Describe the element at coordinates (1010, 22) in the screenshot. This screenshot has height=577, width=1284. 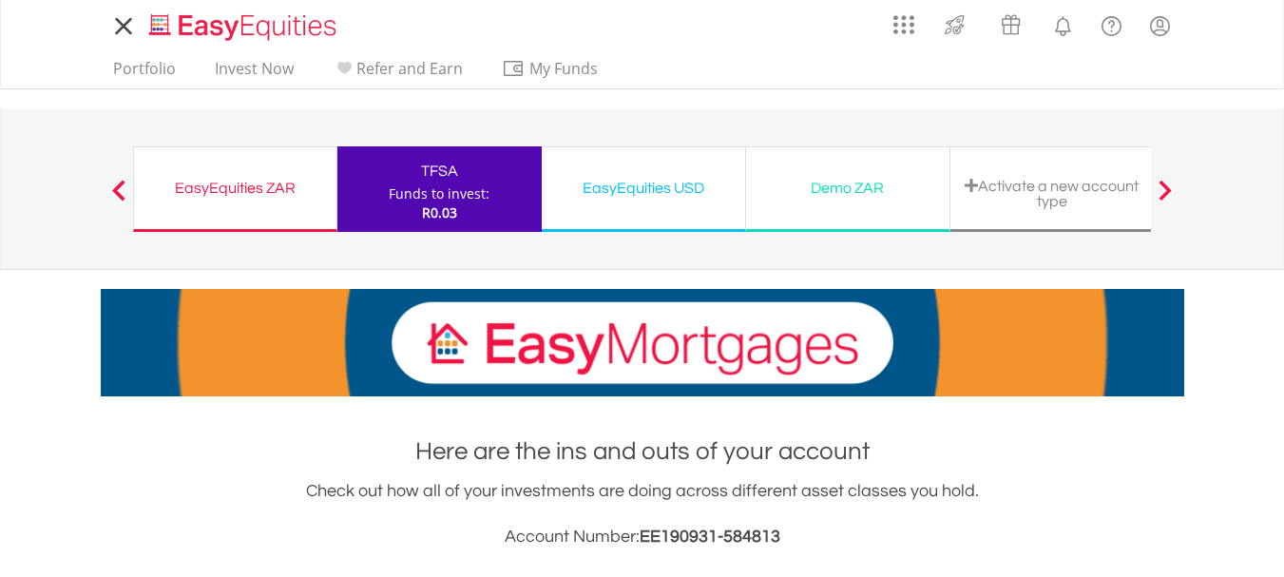
I see `a: Vouchers` at that location.